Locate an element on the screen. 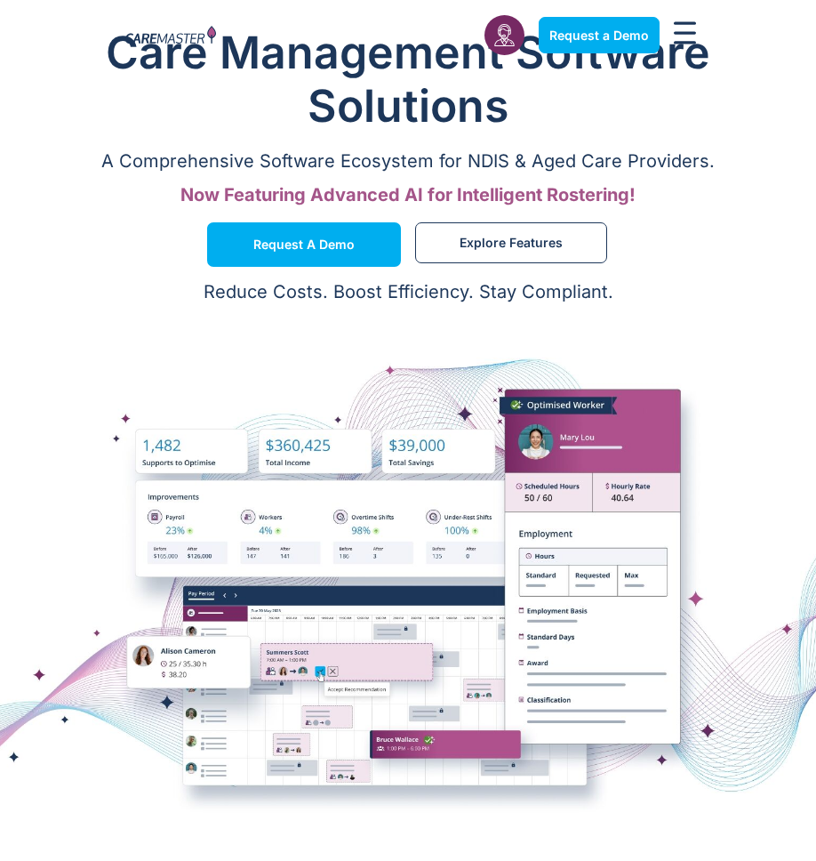 This screenshot has height=861, width=816. h1: Care Management Software Solutions is located at coordinates (408, 79).